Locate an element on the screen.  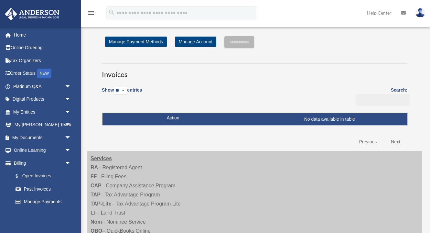
a: menu is located at coordinates (91, 14).